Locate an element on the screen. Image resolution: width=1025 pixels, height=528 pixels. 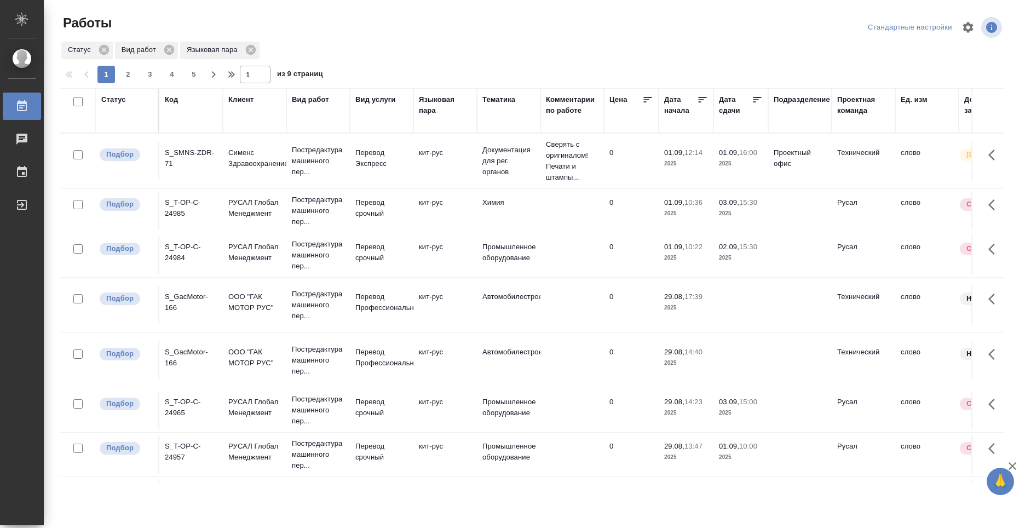
td: Проектный офис is located at coordinates (800, 161).